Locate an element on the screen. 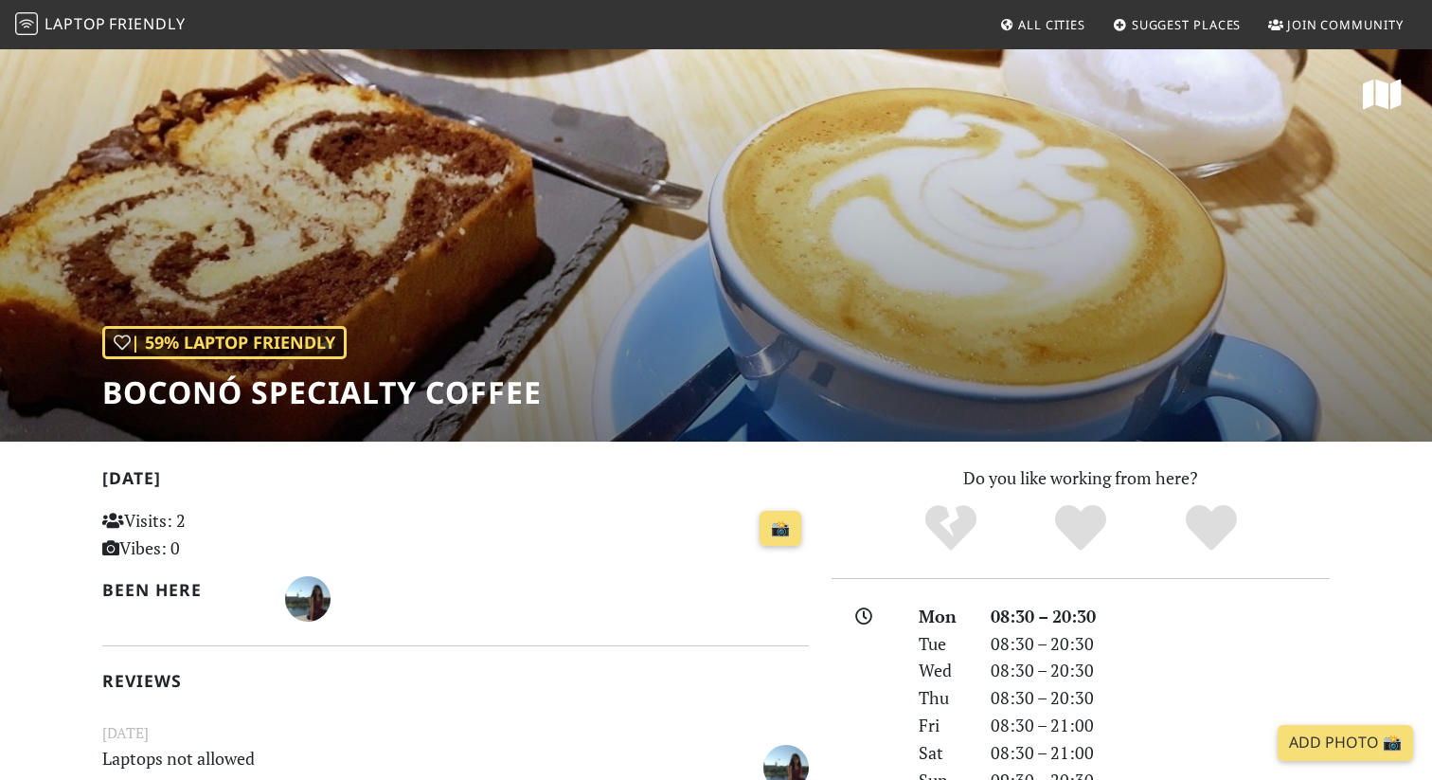  a: Join Community is located at coordinates (1336, 25).